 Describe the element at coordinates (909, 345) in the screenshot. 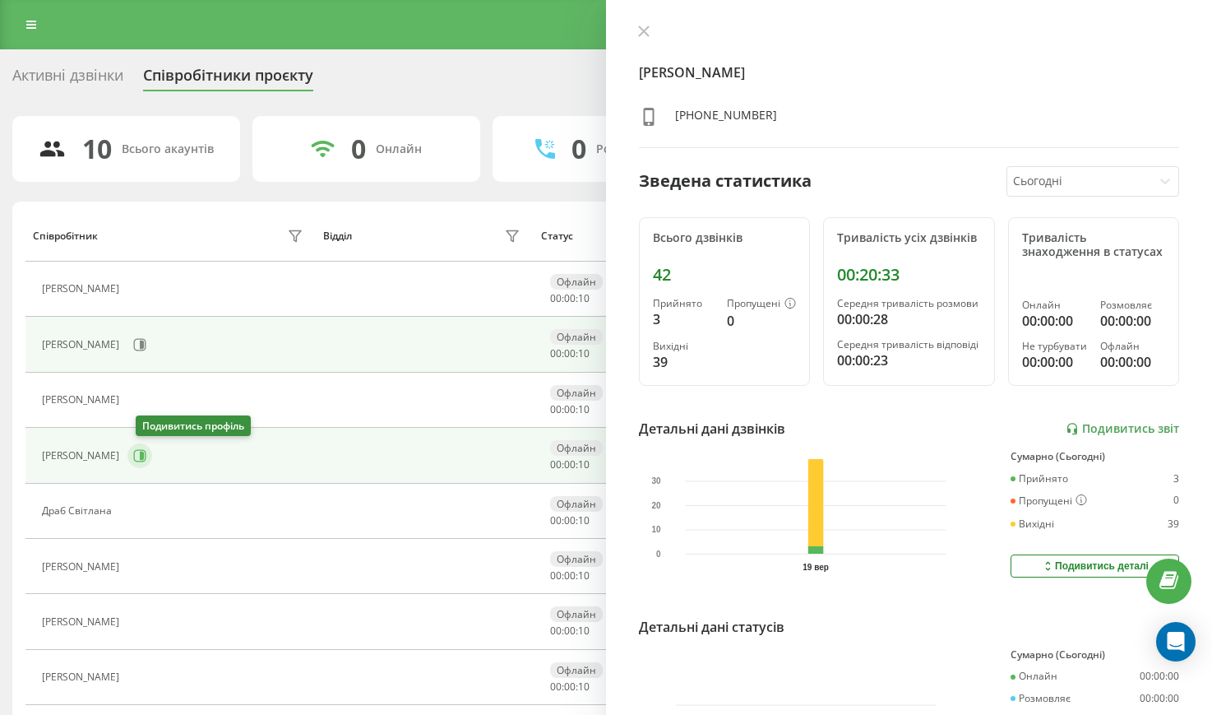

I see `div: Середня тривалість відповіді` at that location.